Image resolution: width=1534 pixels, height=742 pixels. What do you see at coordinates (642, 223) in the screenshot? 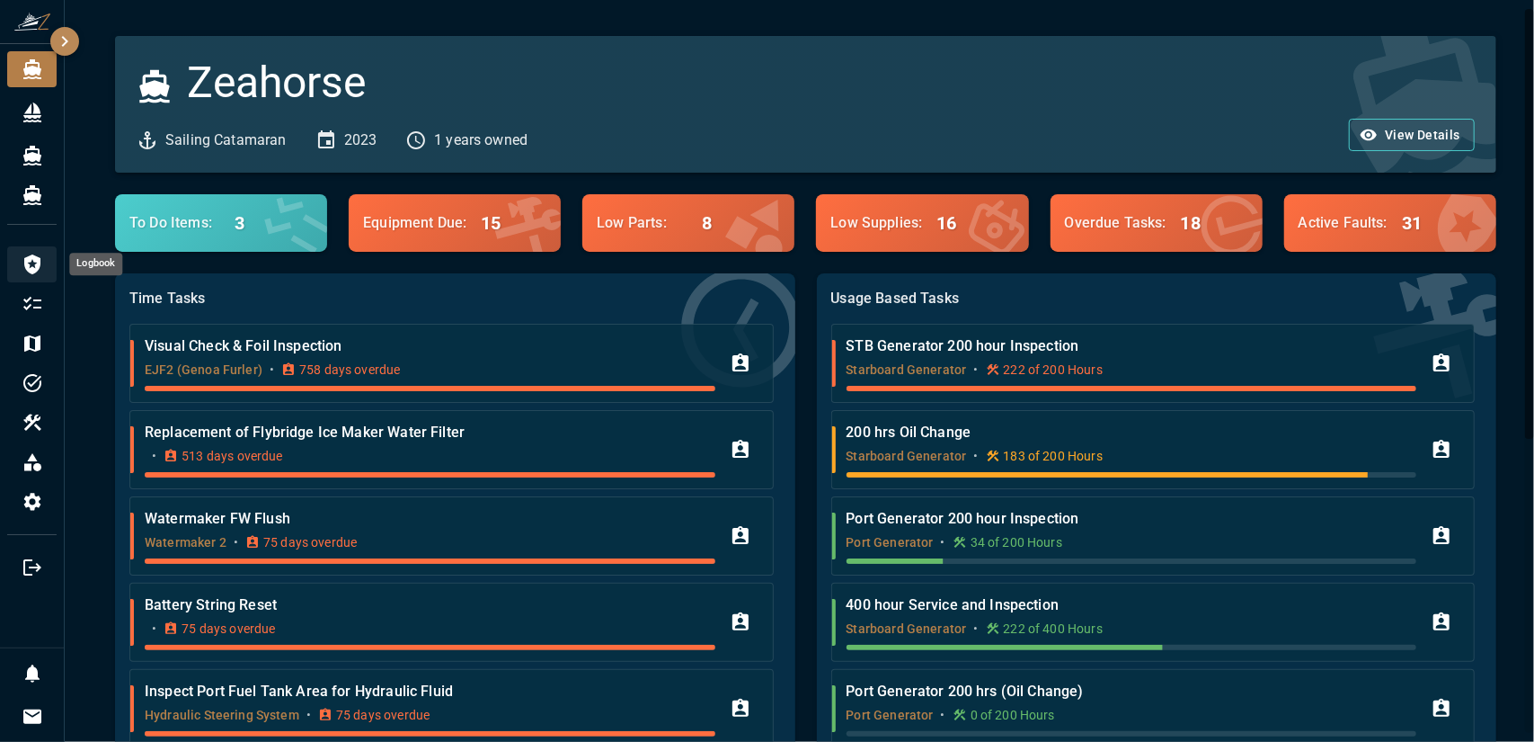
I see `p: Low Parts :` at bounding box center [642, 223].